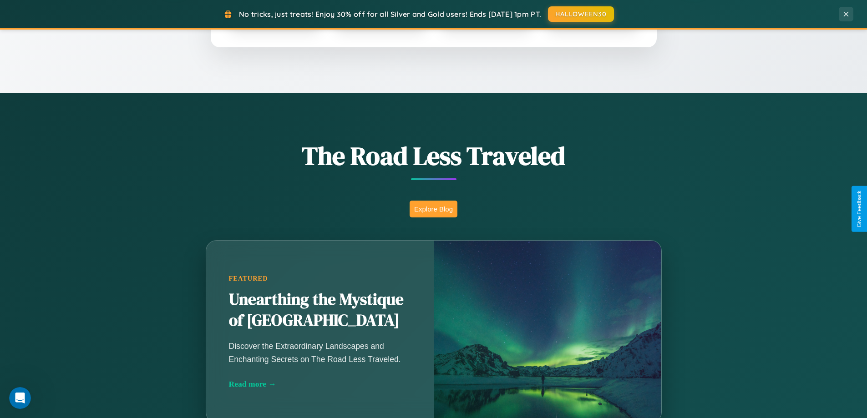 This screenshot has height=418, width=867. I want to click on p: Discover the Extraordinary Landscapes and Enchanting Secrets on The Road Less Traveled., so click(320, 353).